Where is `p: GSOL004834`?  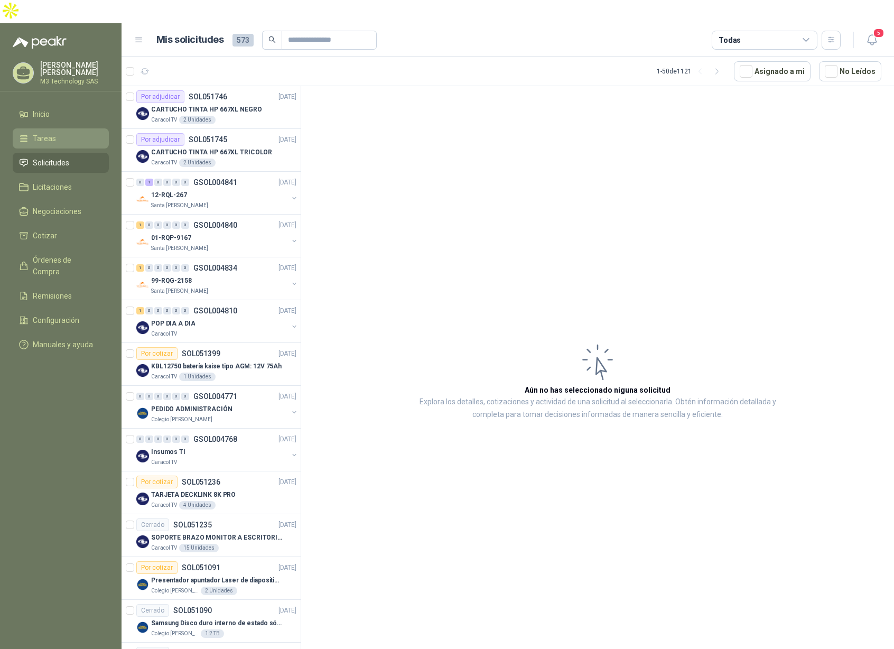 p: GSOL004834 is located at coordinates (215, 268).